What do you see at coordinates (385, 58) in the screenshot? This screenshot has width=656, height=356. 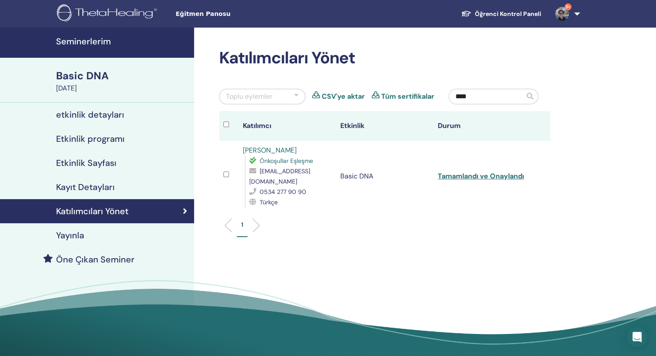 I see `h2: Katılımcıları Yönet` at bounding box center [385, 58].